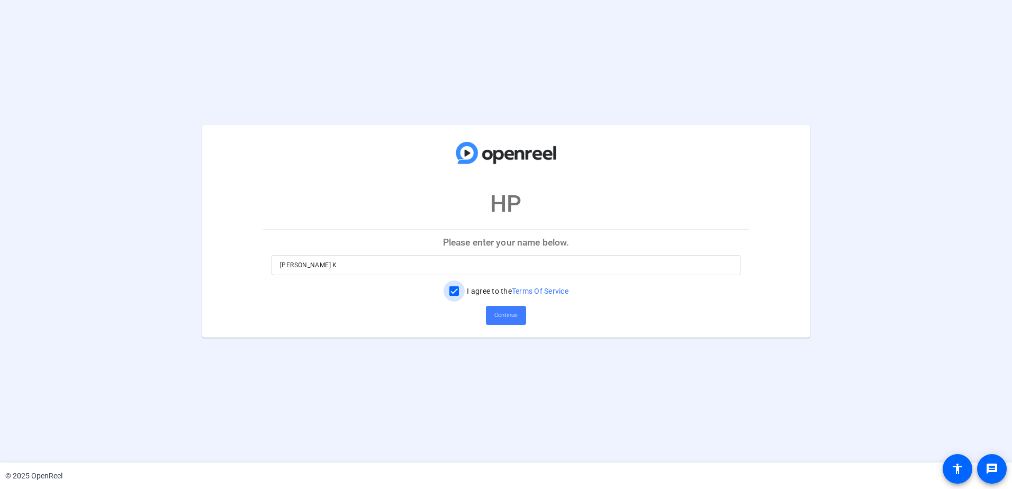 This screenshot has height=489, width=1012. I want to click on mat-icon: message, so click(992, 469).